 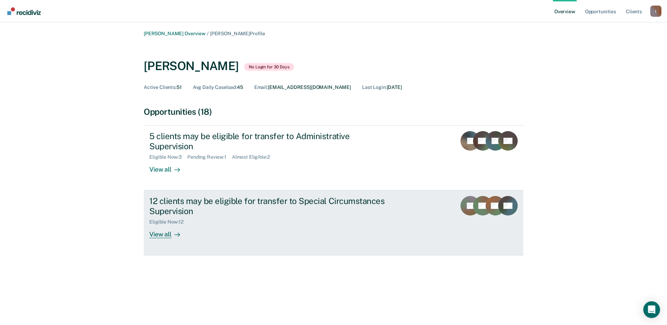 I want to click on div: 5 clients may be eligible for transfer to Administrative Supervision, so click(x=272, y=141).